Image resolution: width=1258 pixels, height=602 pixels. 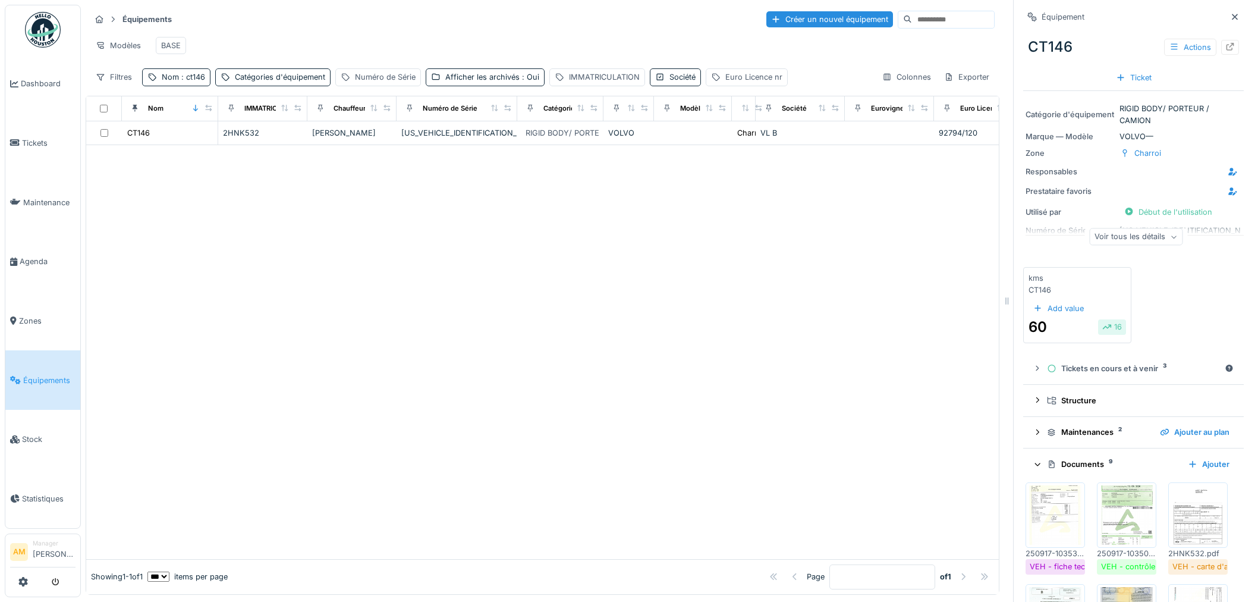 What do you see at coordinates (1209, 464) in the screenshot?
I see `div: Ajouter` at bounding box center [1209, 464].